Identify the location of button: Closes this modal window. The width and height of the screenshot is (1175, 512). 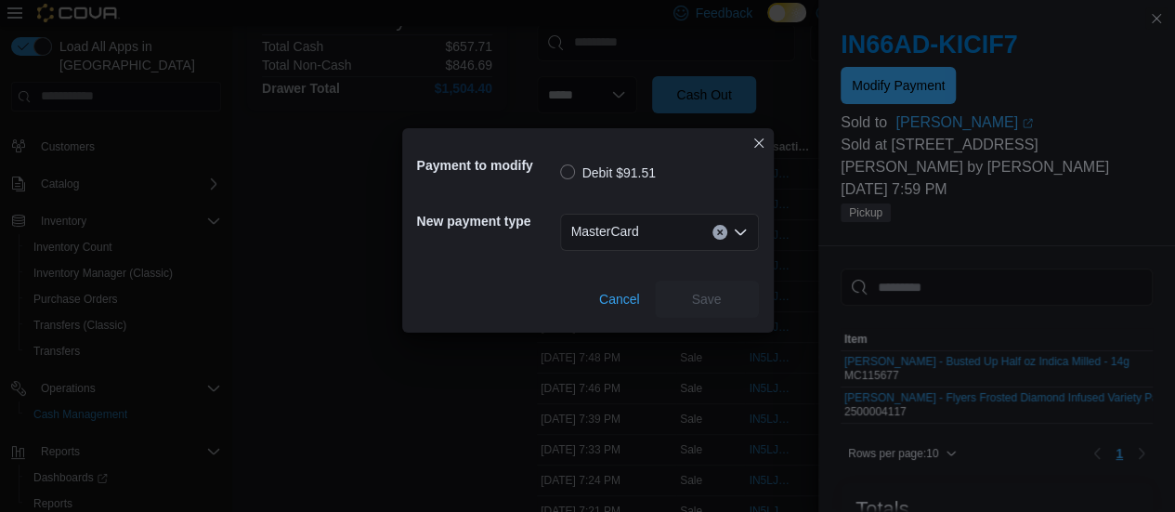
(759, 143).